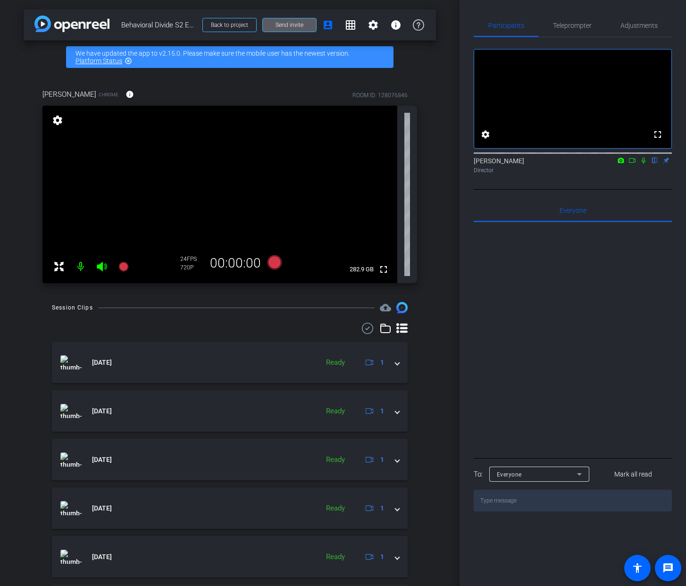 Image resolution: width=686 pixels, height=586 pixels. I want to click on span: Behavioral Divide S2 Episode 8, so click(159, 25).